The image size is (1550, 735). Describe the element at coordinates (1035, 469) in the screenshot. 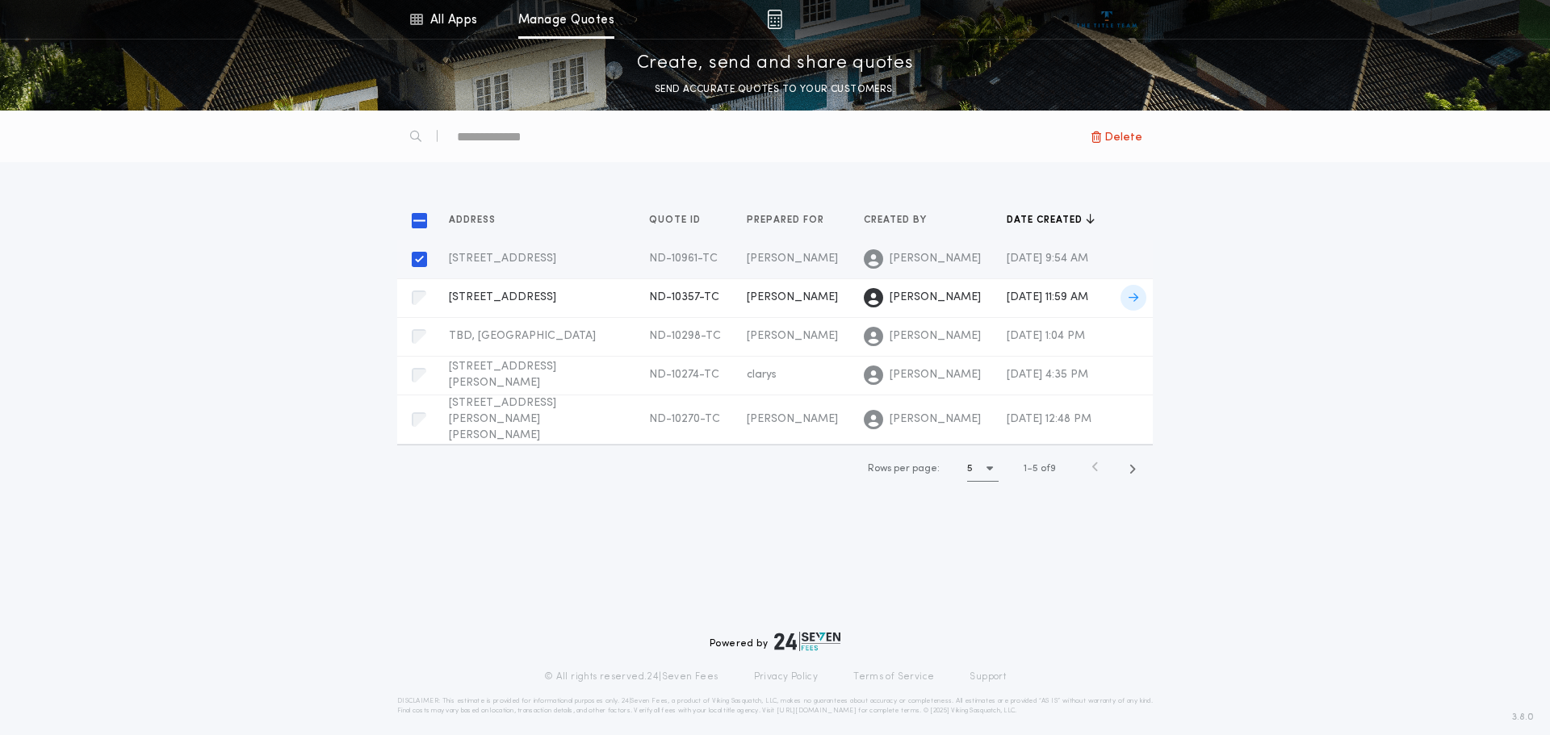

I see `span: 5` at that location.